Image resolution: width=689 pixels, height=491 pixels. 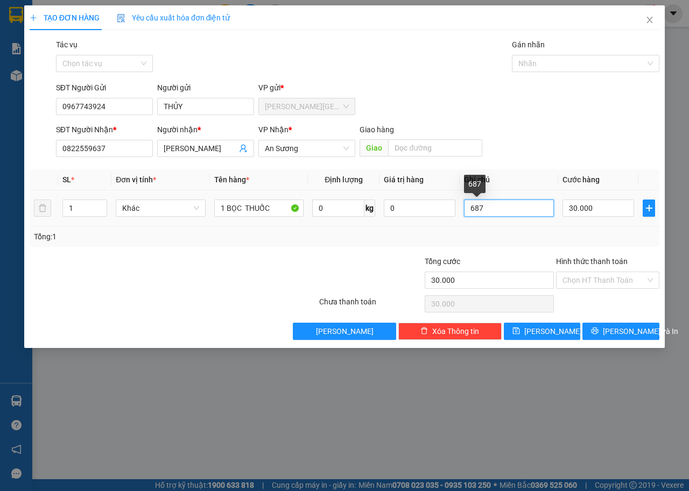 What do you see at coordinates (160, 208) in the screenshot?
I see `span: Khác` at bounding box center [160, 208].